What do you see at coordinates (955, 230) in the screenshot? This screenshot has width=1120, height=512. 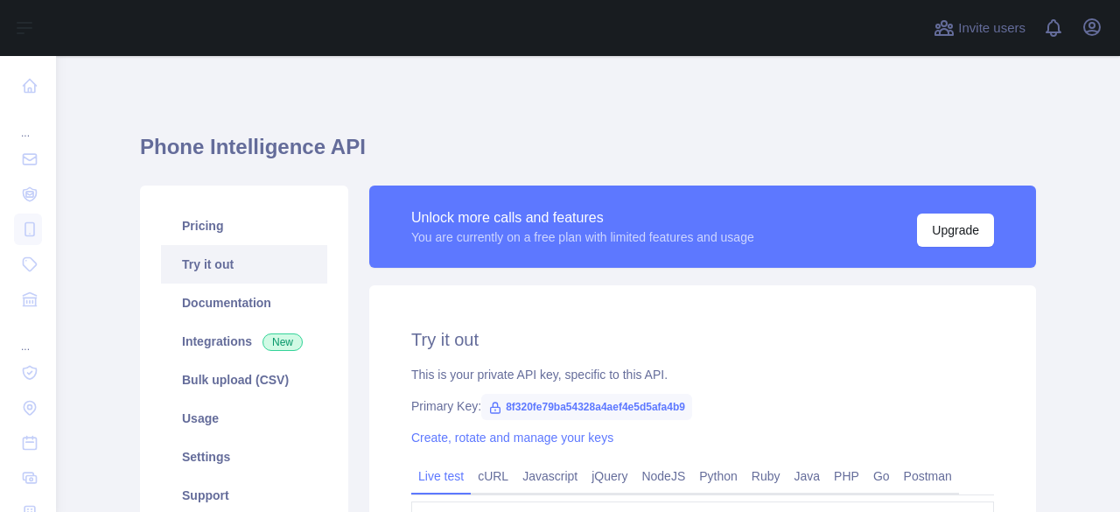 I see `button: Upgrade` at bounding box center [955, 230].